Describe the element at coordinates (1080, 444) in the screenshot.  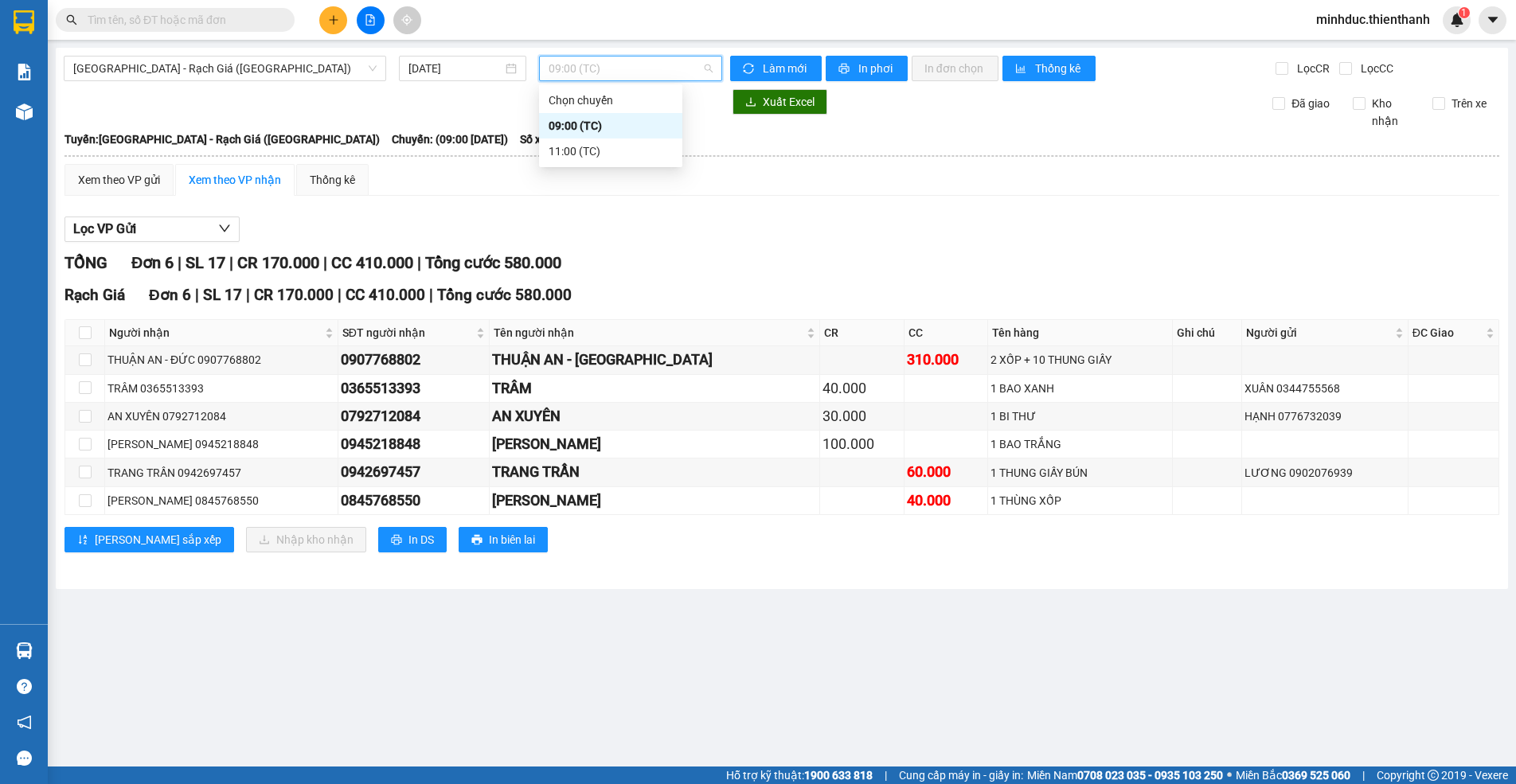
I see `div: 1 BAO TRẮNG` at that location.